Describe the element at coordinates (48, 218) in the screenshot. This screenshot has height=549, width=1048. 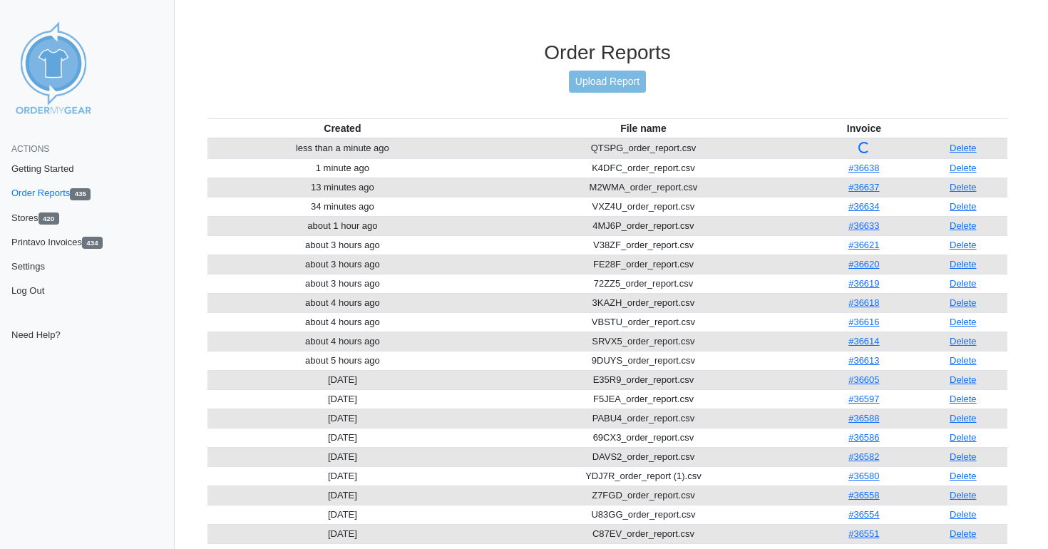
I see `span: 420` at that location.